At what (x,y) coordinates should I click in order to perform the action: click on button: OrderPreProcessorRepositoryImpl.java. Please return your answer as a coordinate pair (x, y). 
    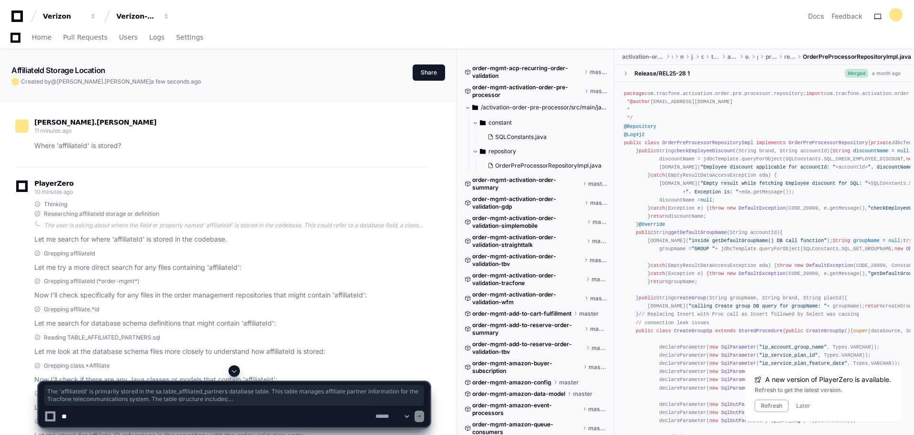
    Looking at the image, I should click on (542, 166).